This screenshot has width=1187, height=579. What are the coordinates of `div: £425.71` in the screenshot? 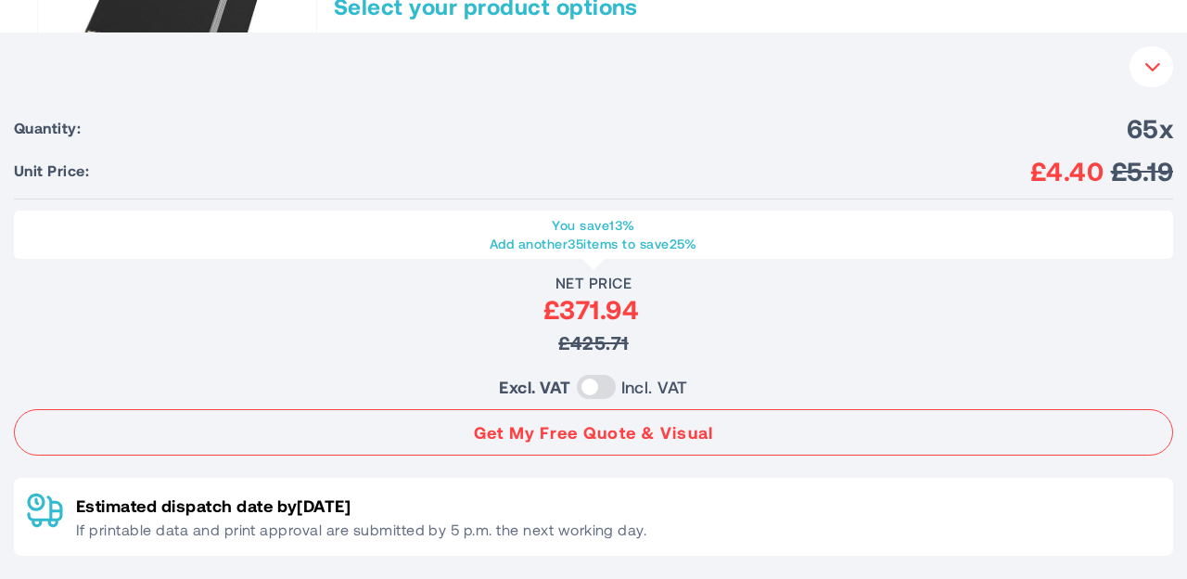 It's located at (593, 342).